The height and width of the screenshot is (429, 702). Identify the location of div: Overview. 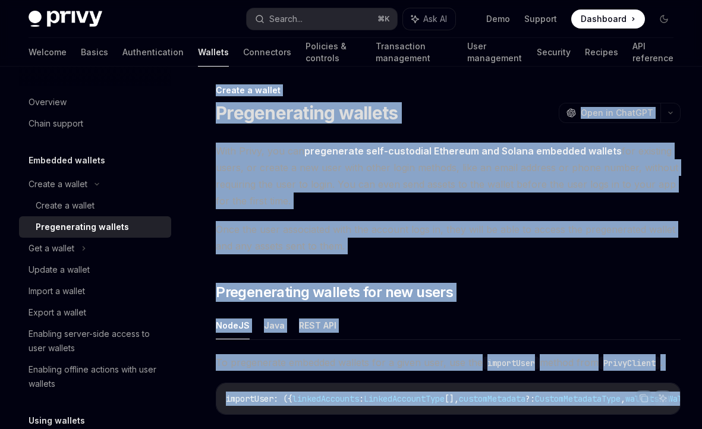
(48, 102).